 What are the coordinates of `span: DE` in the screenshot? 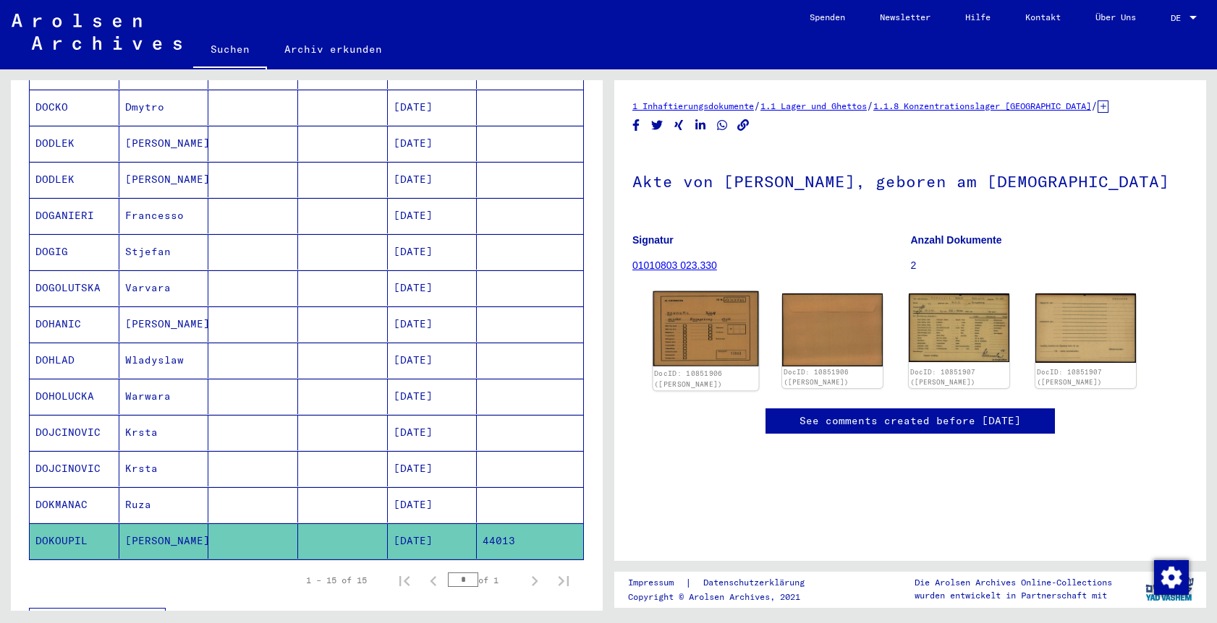 It's located at (1178, 18).